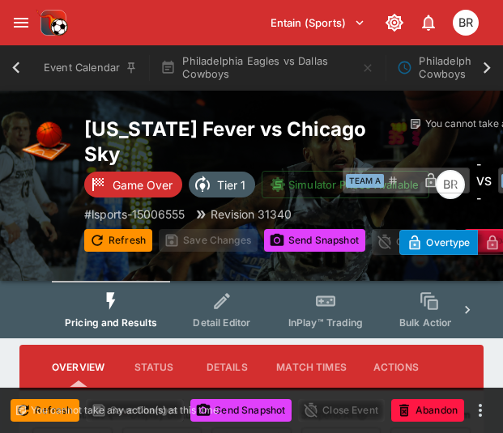 This screenshot has height=433, width=503. Describe the element at coordinates (241, 142) in the screenshot. I see `h2: Copy To Clipboard` at that location.